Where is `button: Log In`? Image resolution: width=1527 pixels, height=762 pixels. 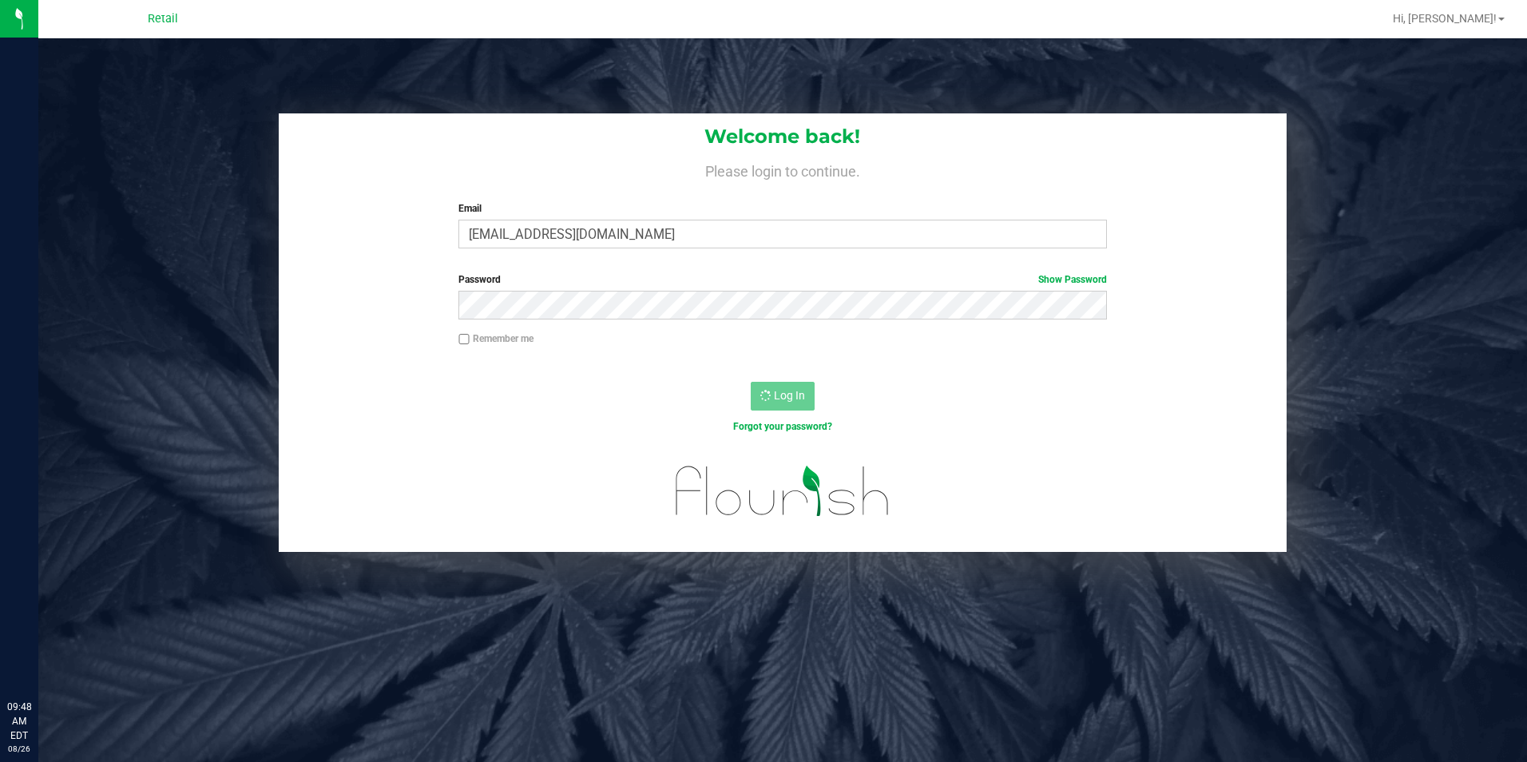 button: Log In is located at coordinates (783, 396).